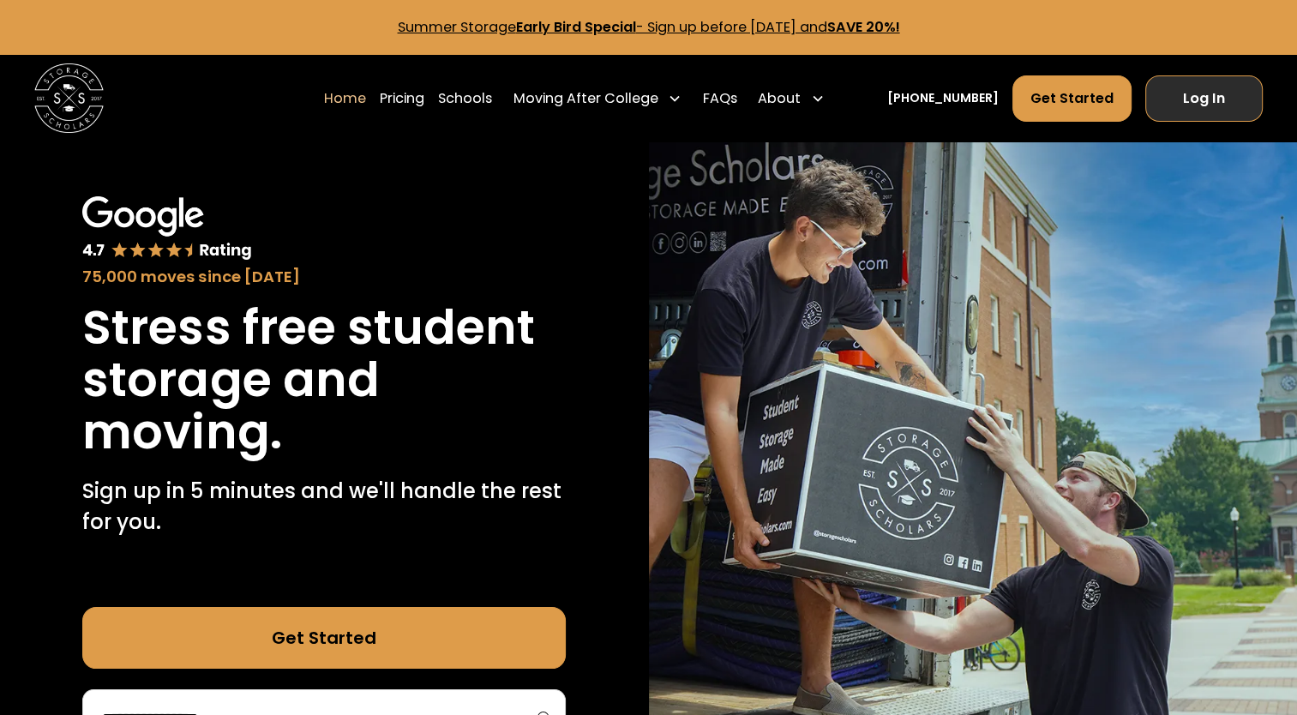 This screenshot has width=1297, height=715. I want to click on strong: SAVE 20%!, so click(863, 27).